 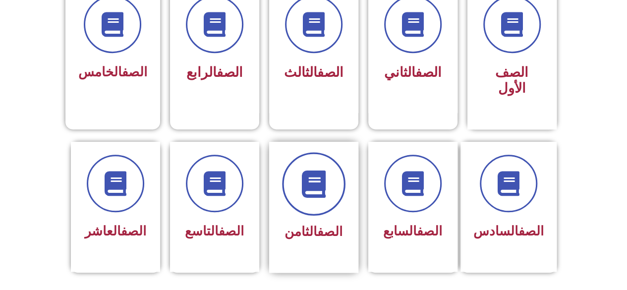 What do you see at coordinates (112, 72) in the screenshot?
I see `span: الخامس` at bounding box center [112, 72].